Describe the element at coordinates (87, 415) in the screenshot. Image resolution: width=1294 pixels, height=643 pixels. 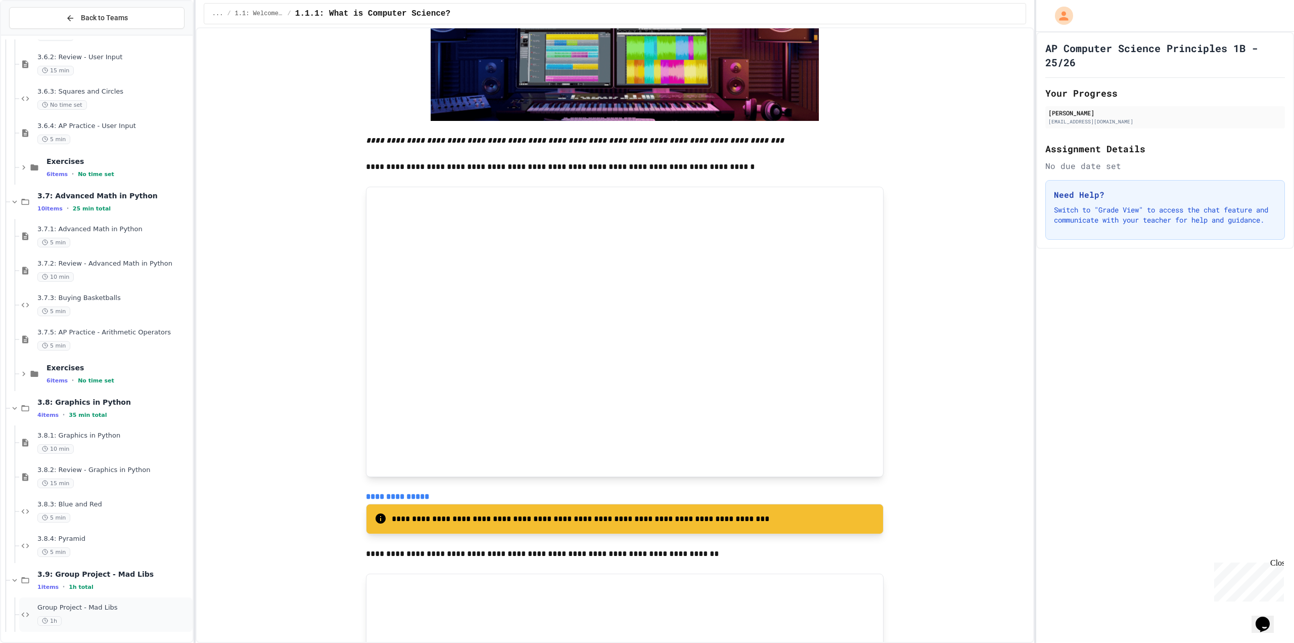
I see `span: 35 min total` at that location.